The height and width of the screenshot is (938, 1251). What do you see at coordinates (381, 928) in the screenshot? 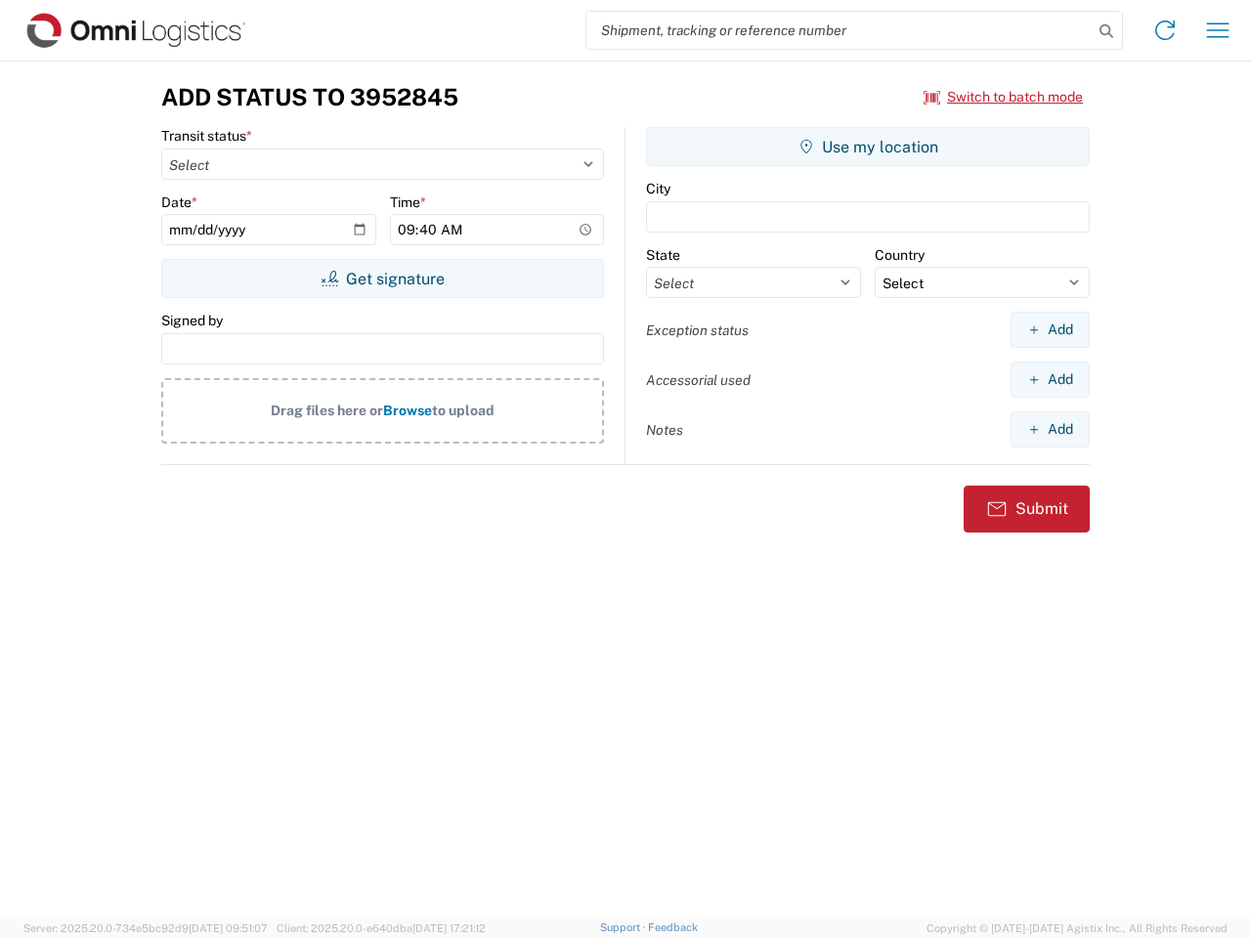
I see `span: Client: 2025.20.0-e640dba` at bounding box center [381, 928].